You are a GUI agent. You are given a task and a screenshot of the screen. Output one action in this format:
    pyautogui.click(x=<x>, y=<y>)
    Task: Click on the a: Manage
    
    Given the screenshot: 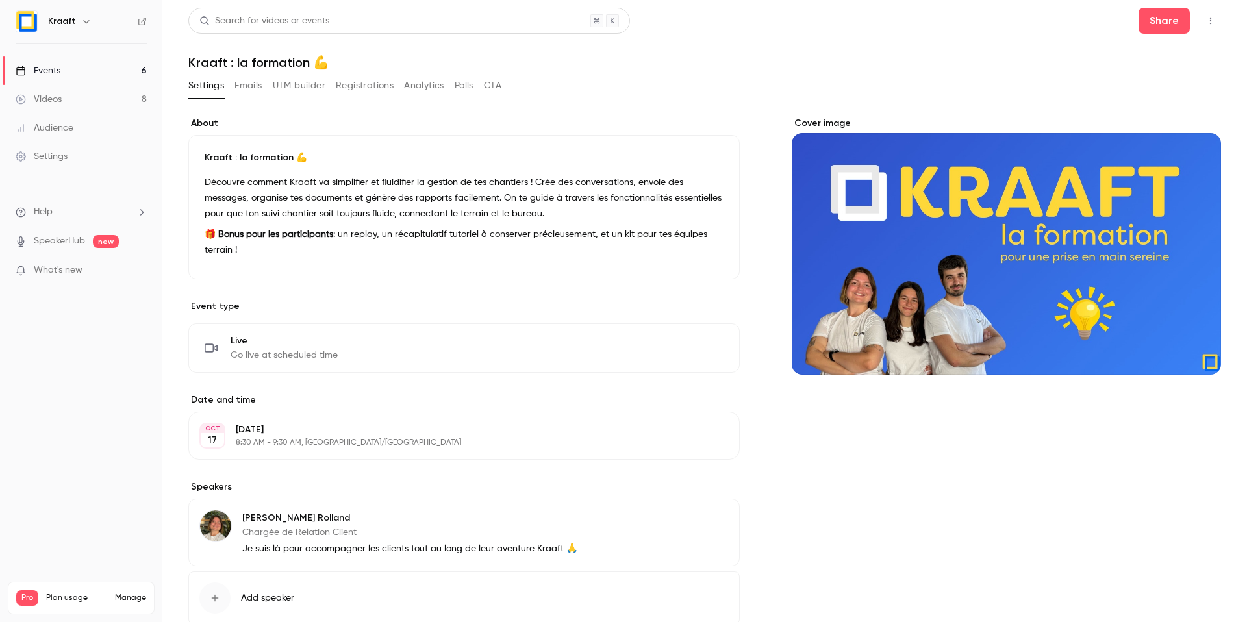 What is the action you would take?
    pyautogui.click(x=131, y=598)
    